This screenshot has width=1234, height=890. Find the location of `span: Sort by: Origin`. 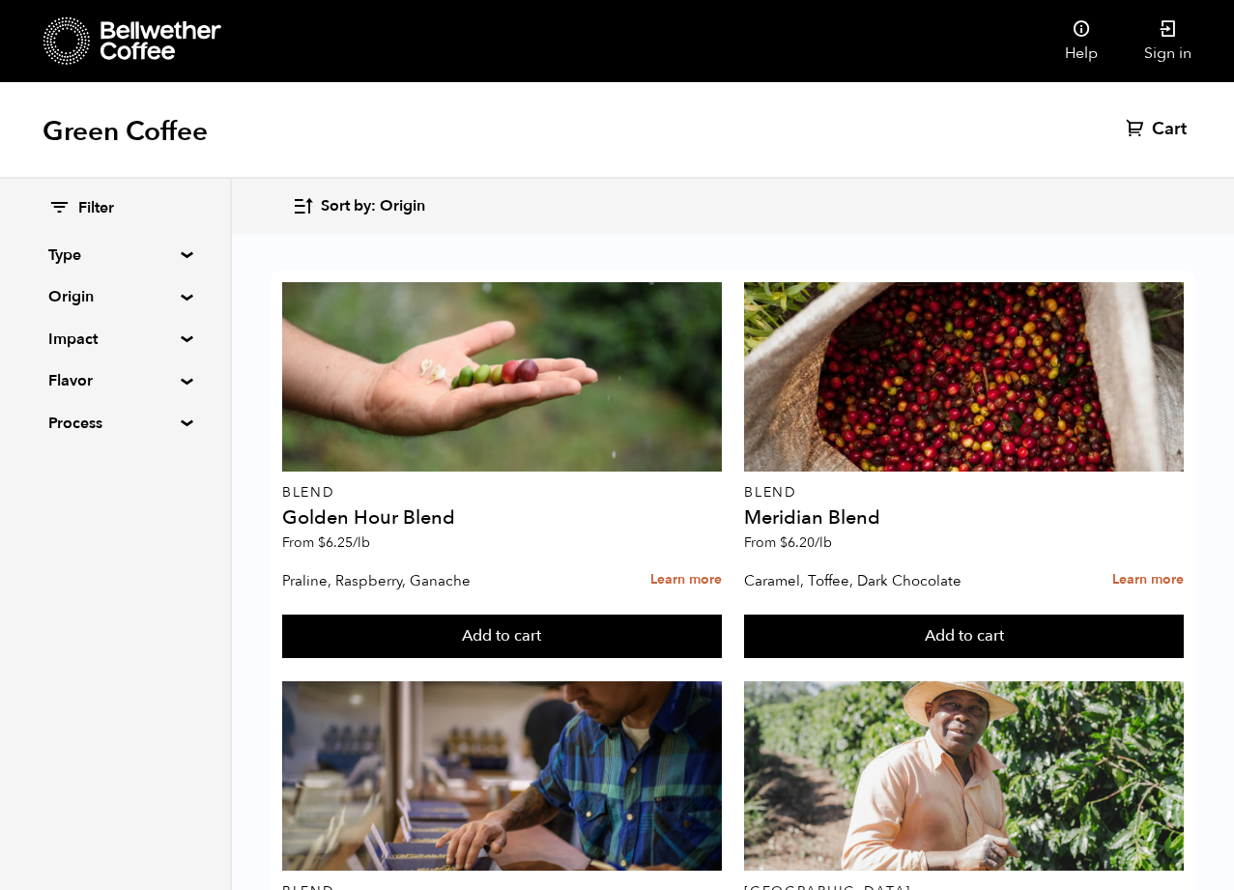

span: Sort by: Origin is located at coordinates (373, 207).